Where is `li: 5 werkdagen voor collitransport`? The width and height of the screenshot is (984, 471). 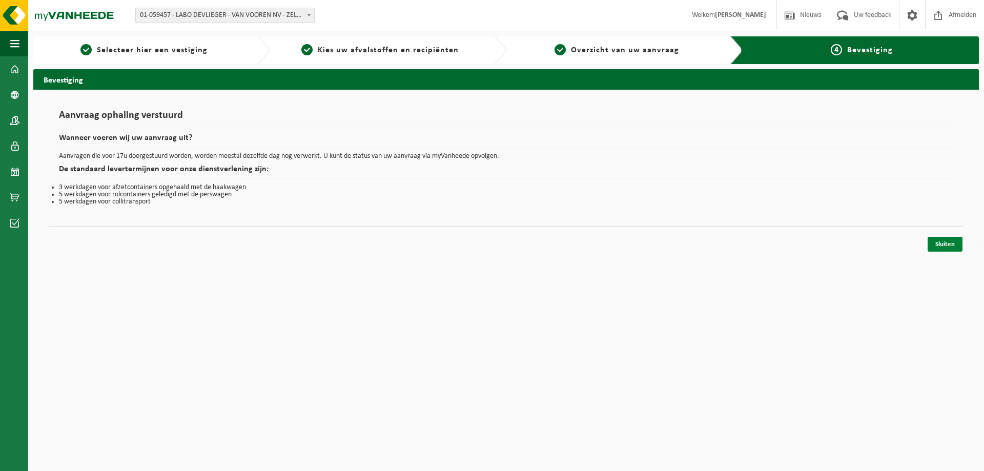
li: 5 werkdagen voor collitransport is located at coordinates (506, 202).